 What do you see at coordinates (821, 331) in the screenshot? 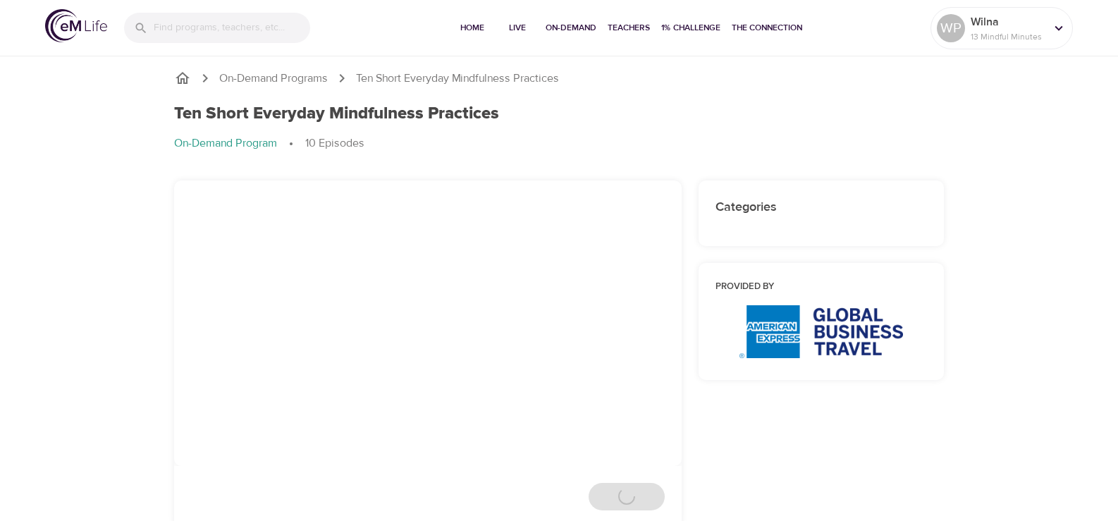
I see `img: AmEx%20GBT%20logo.png` at bounding box center [821, 331].